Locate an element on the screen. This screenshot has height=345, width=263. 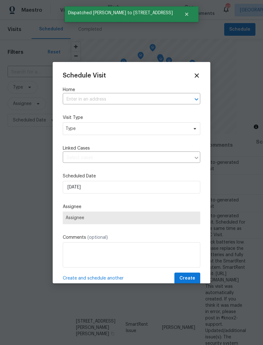
label: Visit Type is located at coordinates (132, 117).